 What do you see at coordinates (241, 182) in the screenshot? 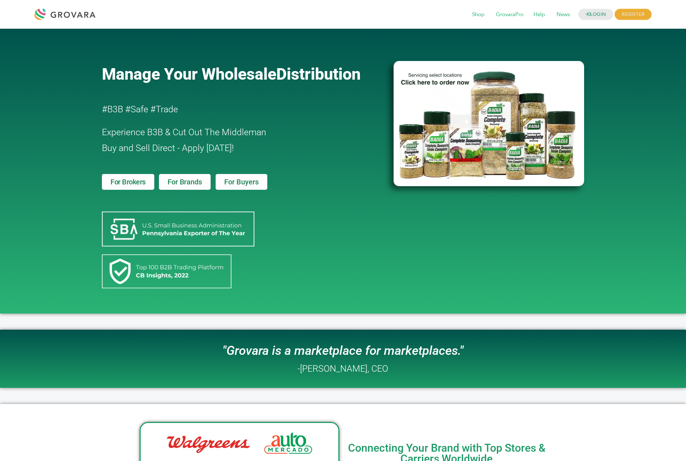
I see `span: For Buyers` at bounding box center [241, 182].